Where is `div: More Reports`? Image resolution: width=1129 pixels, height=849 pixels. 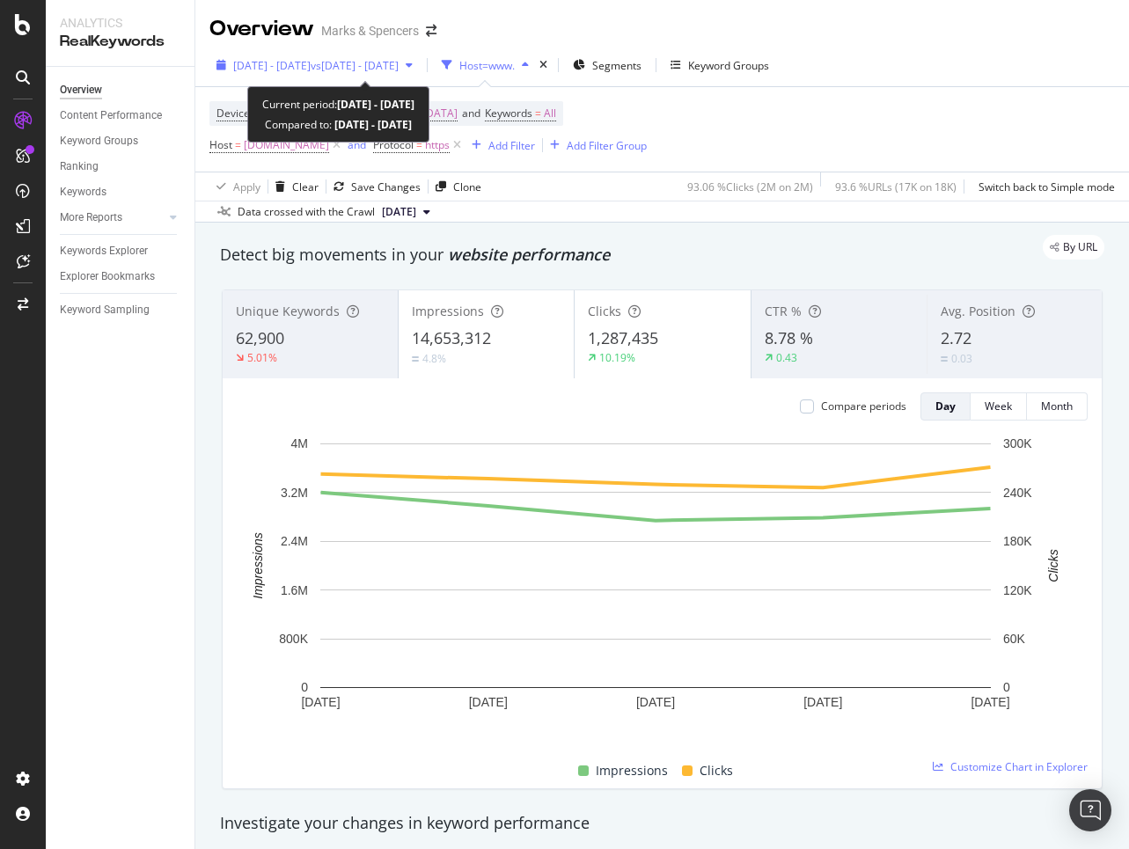
div: More Reports is located at coordinates (91, 217).